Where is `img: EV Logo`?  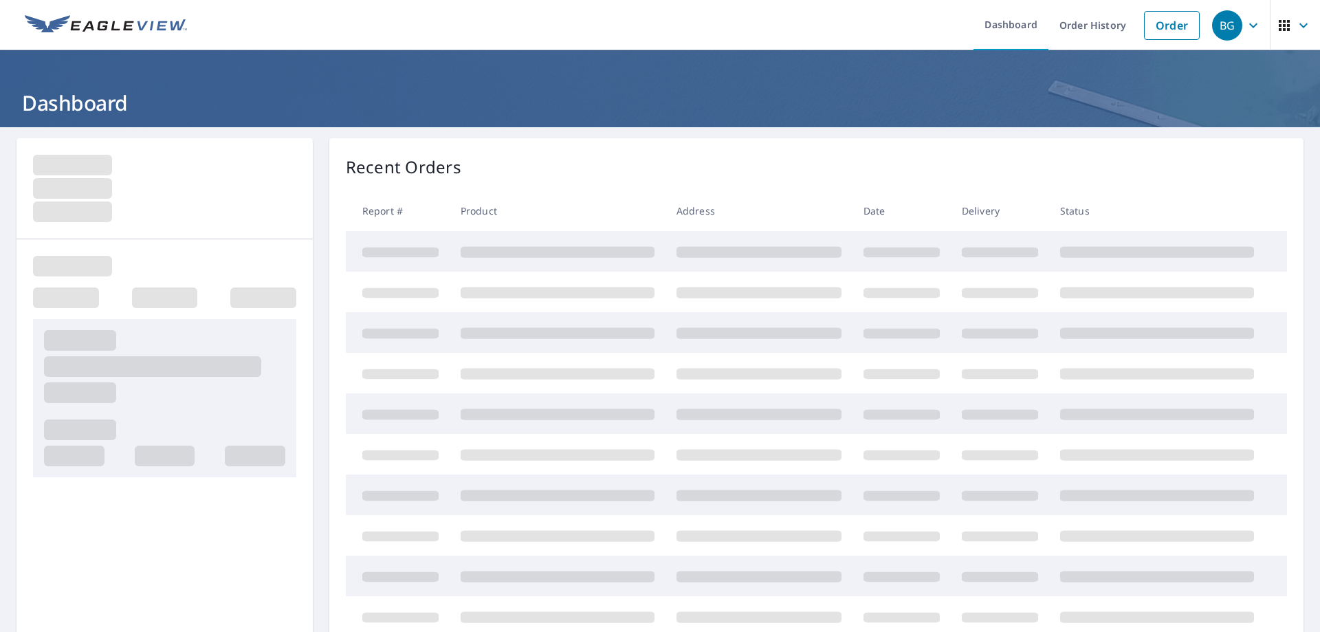 img: EV Logo is located at coordinates (106, 25).